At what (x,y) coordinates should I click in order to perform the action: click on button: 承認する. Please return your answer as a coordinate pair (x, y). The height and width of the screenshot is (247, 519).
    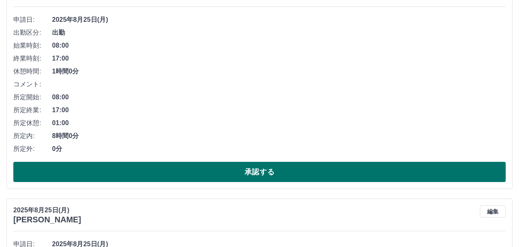
    Looking at the image, I should click on (259, 172).